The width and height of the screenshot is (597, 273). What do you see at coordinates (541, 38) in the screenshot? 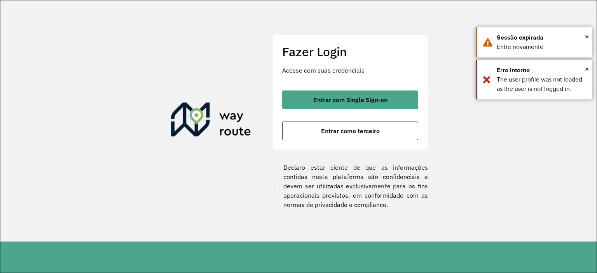
I see `div: Sessão expirada` at bounding box center [541, 38].